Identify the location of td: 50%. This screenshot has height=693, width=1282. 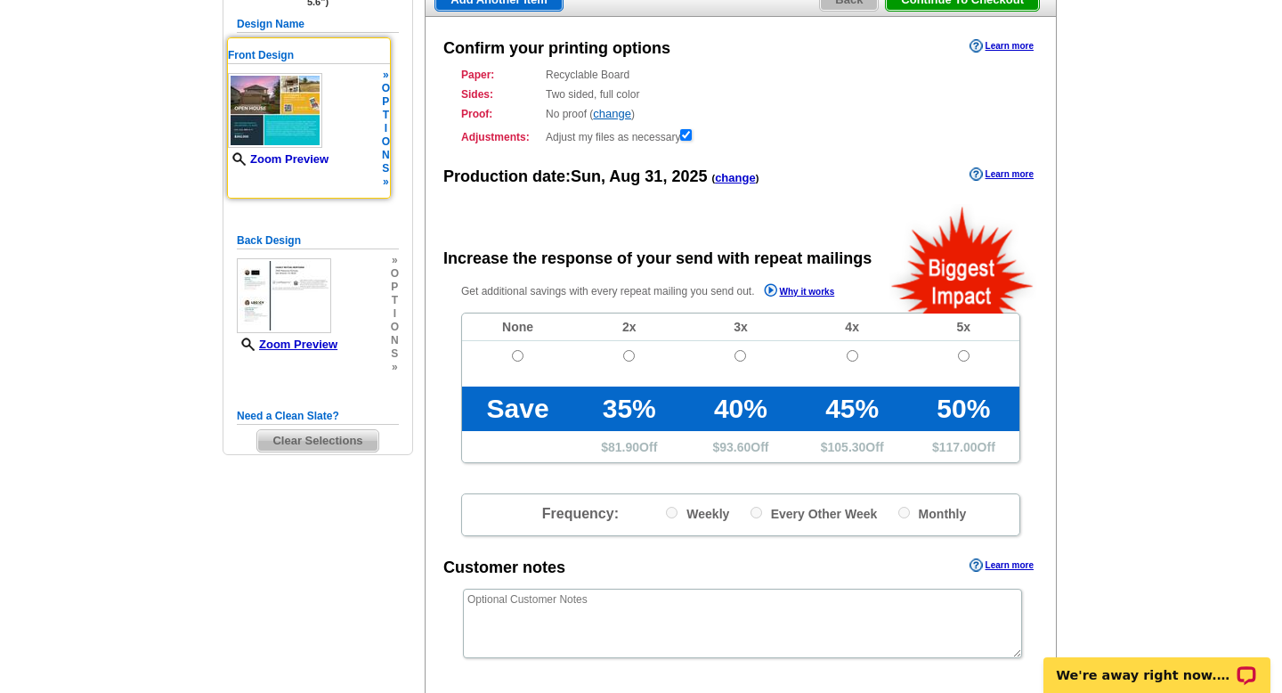
(963, 409).